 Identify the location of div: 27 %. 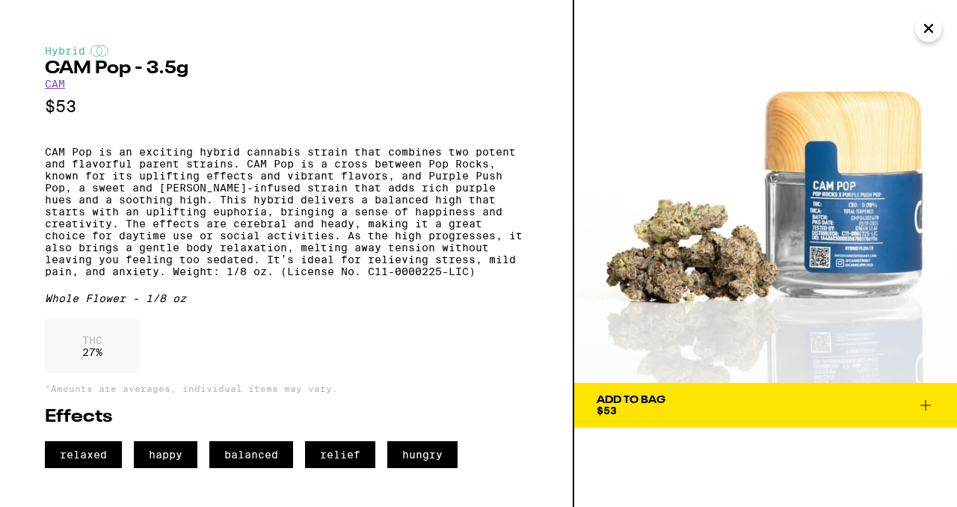
(92, 346).